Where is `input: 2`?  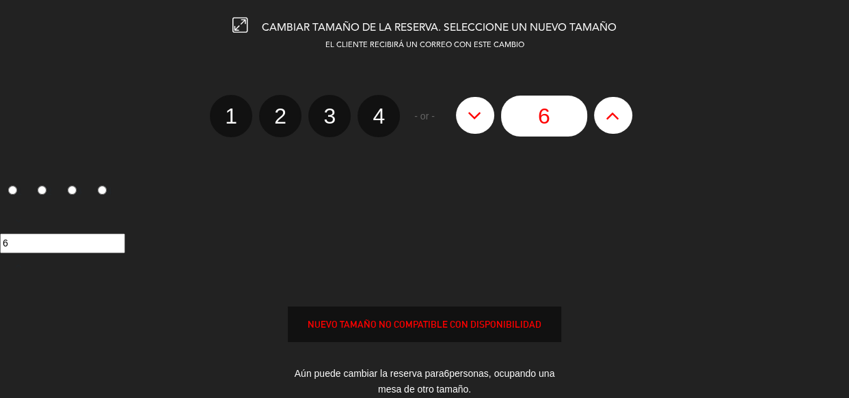 input: 2 is located at coordinates (42, 190).